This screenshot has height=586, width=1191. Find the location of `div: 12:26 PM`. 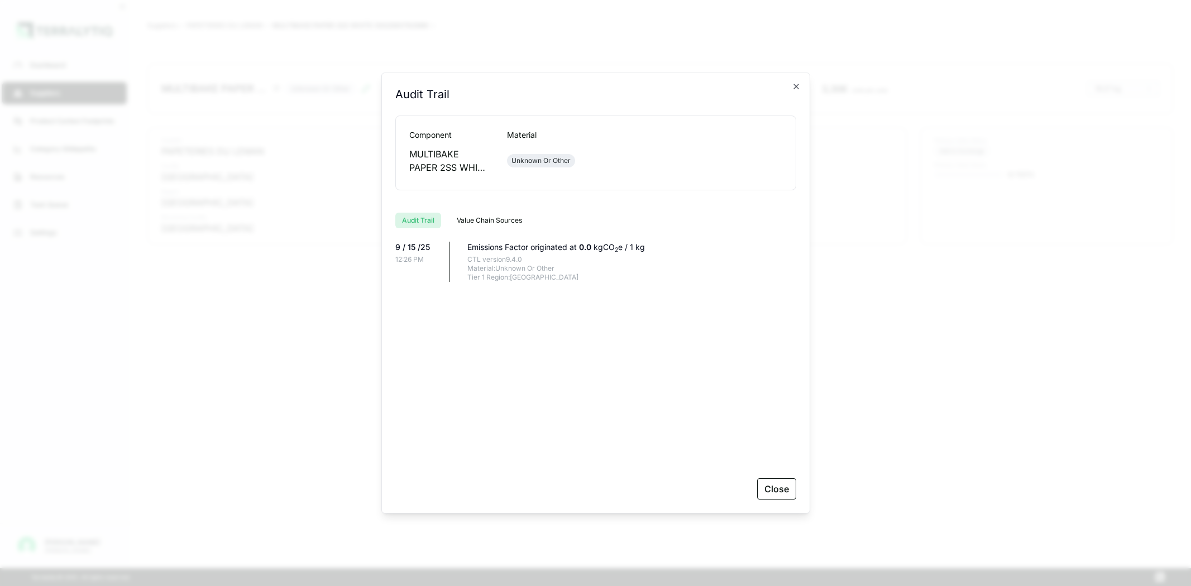

div: 12:26 PM is located at coordinates (418, 260).